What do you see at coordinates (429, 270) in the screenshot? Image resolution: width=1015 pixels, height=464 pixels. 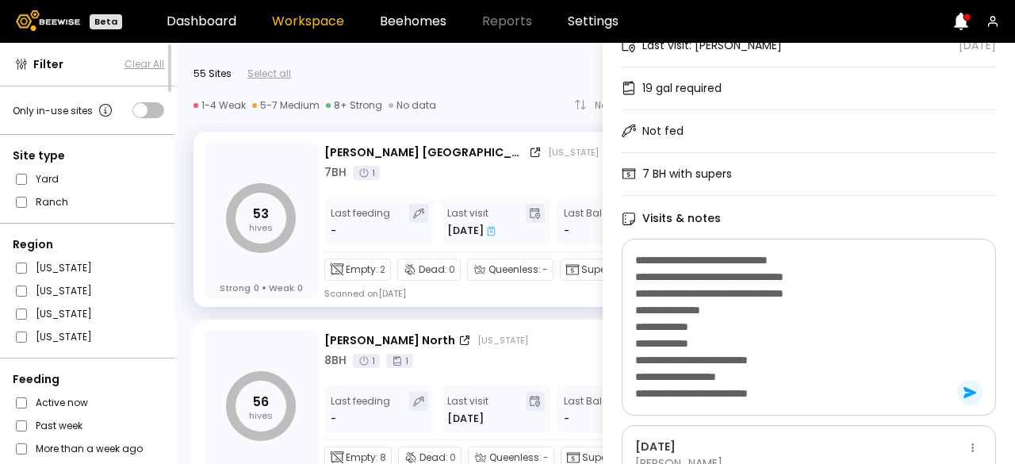 I see `div: Dead:` at bounding box center [429, 270].